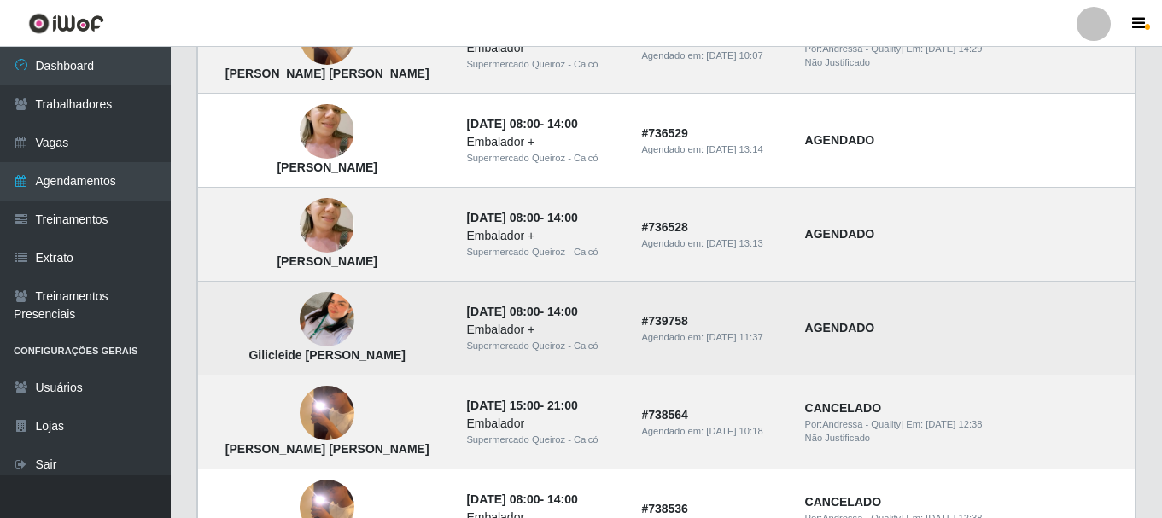 This screenshot has width=1162, height=518. Describe the element at coordinates (66, 23) in the screenshot. I see `img: CoreUI Logo` at that location.